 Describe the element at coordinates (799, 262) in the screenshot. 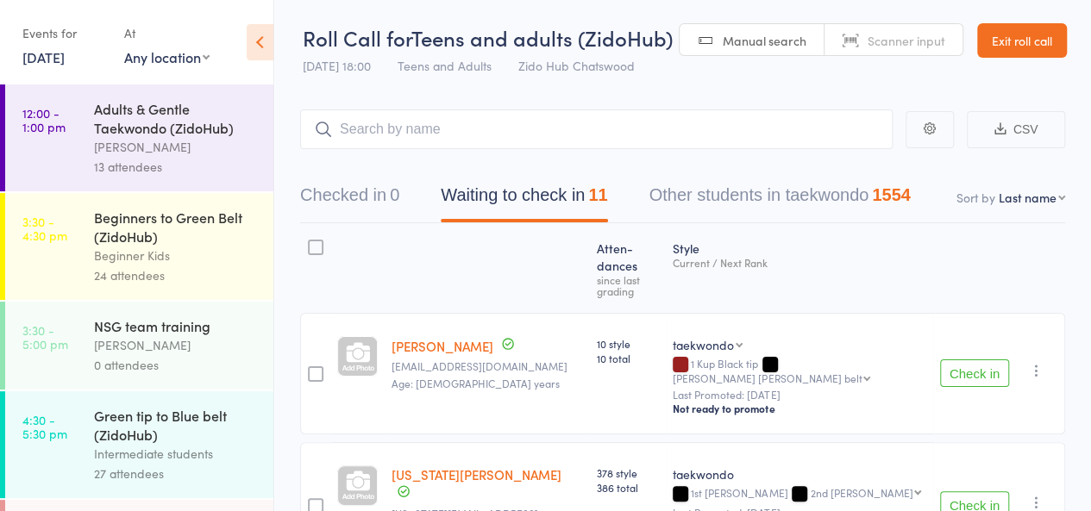

I see `div: Current / Next Rank` at that location.